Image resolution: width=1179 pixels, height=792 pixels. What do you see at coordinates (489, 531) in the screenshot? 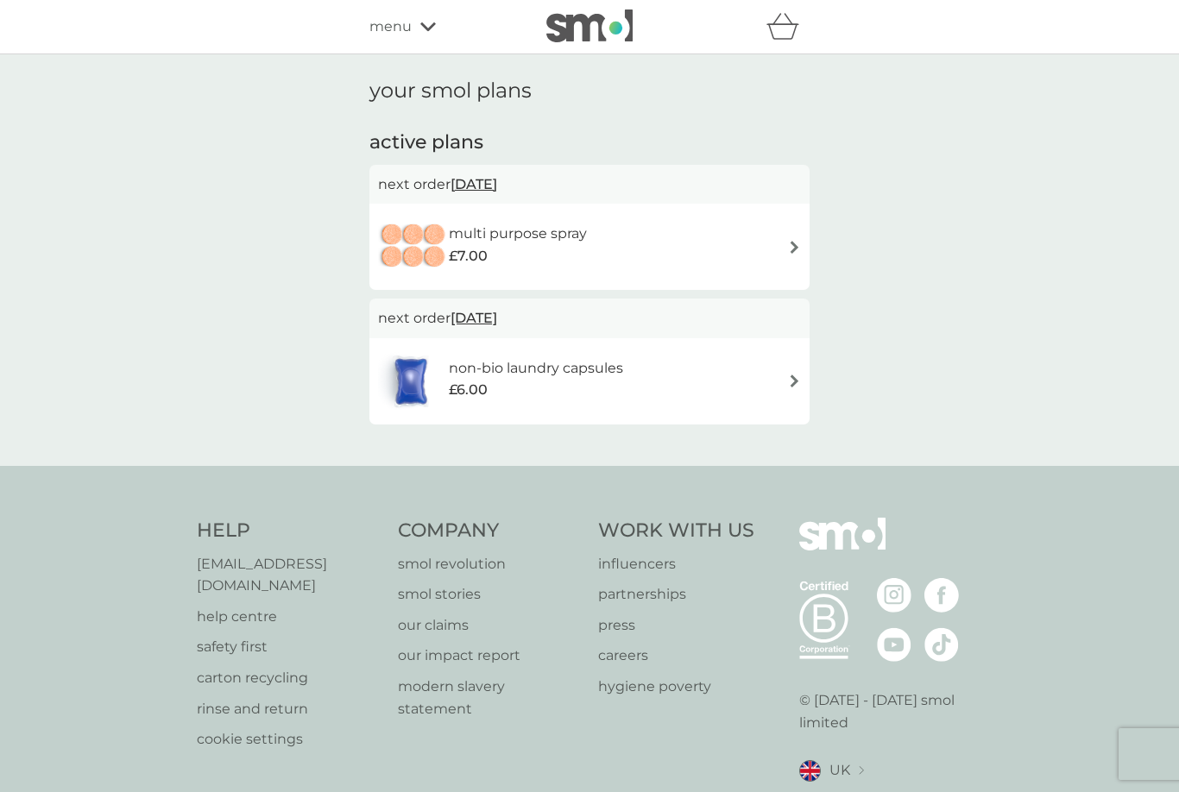
I see `h4: Company` at bounding box center [489, 531].